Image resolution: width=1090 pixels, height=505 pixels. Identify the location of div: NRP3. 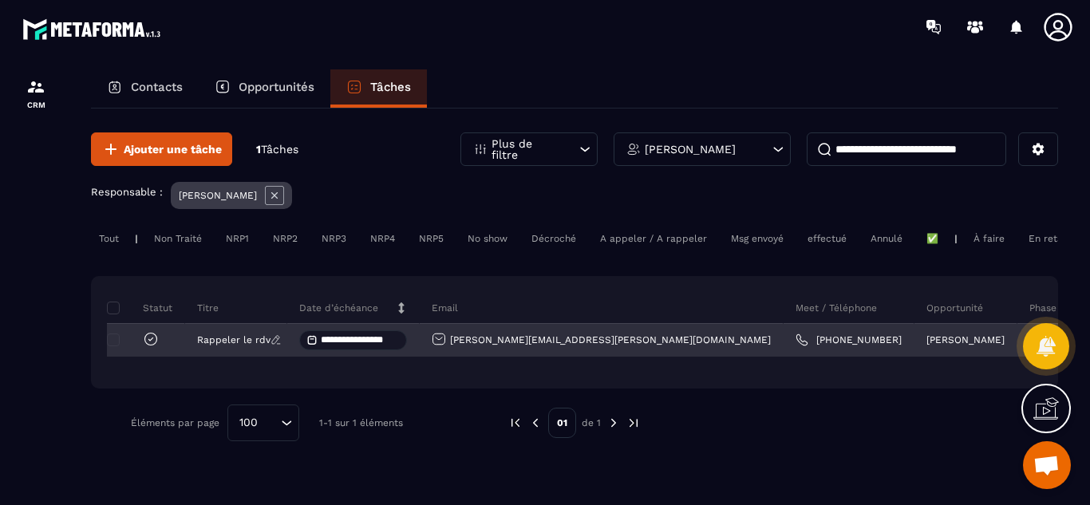
(334, 239).